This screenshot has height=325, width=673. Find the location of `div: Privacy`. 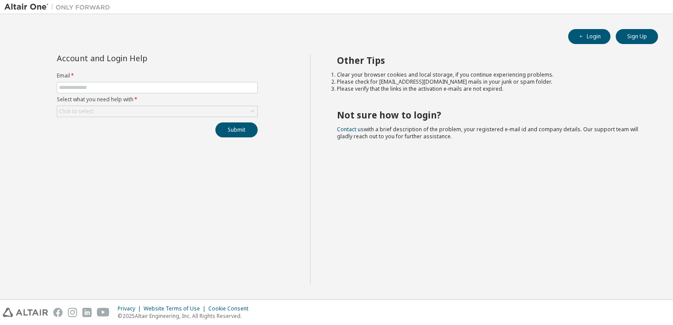

div: Privacy is located at coordinates (130, 309).